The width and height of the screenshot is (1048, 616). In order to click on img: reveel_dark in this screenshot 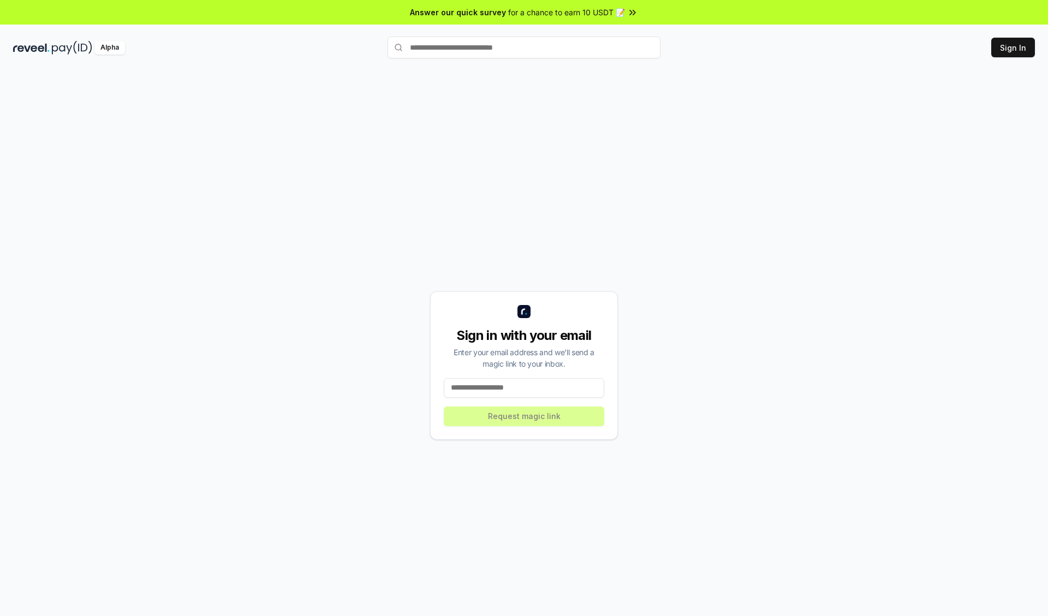, I will do `click(31, 47)`.